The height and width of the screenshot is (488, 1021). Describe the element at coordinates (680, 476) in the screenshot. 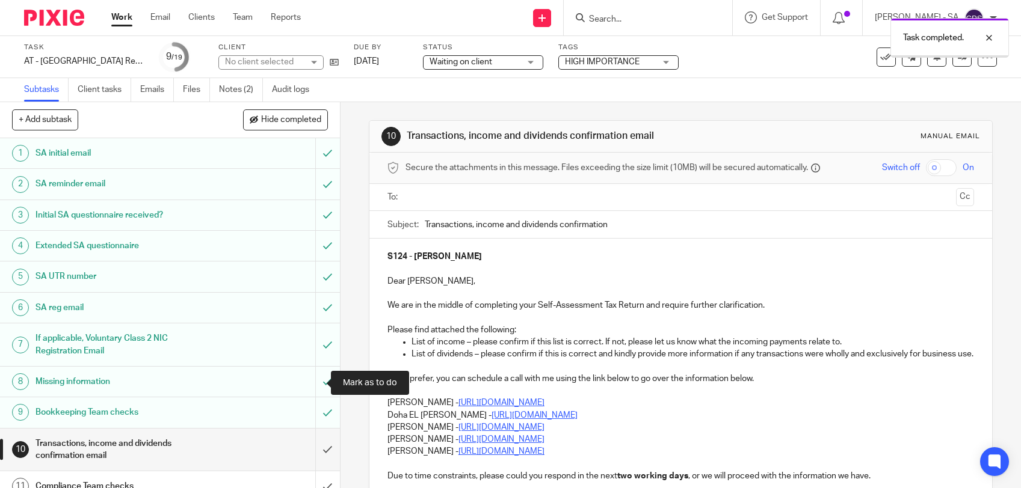

I see `p: Due to time constraints, please could you respond in the next , or we will proceed with the infor...` at that location.